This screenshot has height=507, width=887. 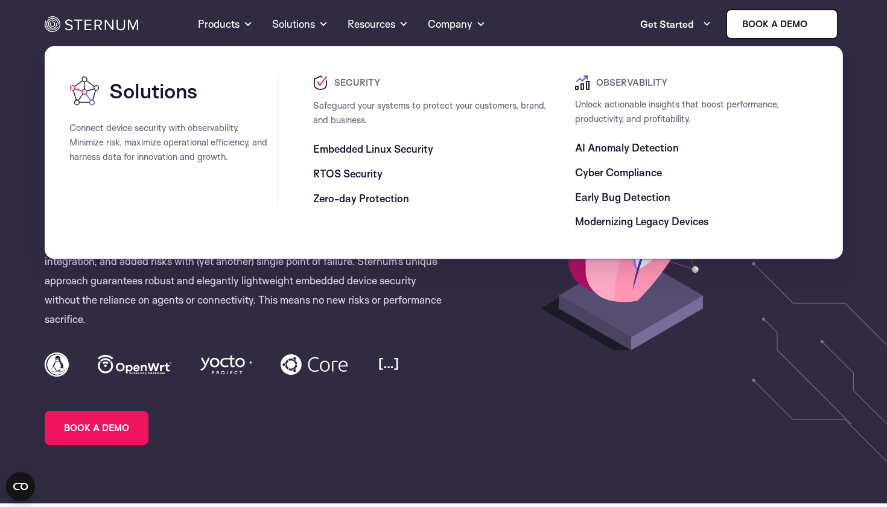 What do you see at coordinates (627, 148) in the screenshot?
I see `a: AI Anomaly Detection` at bounding box center [627, 148].